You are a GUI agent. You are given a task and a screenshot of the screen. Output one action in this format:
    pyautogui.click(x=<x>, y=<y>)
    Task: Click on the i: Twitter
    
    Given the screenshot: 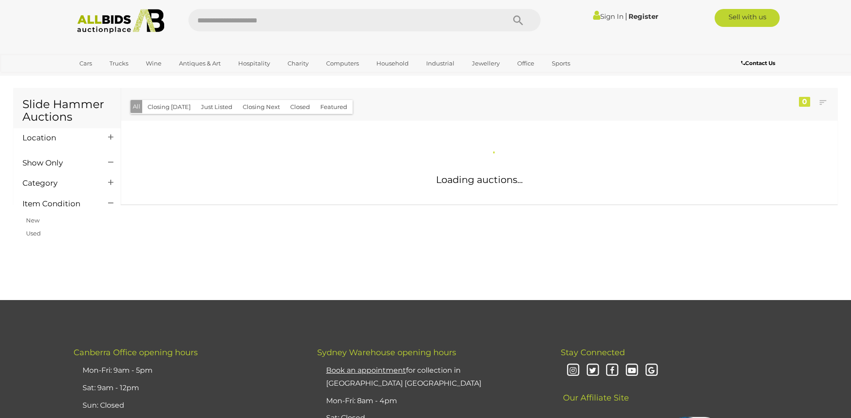 What is the action you would take?
    pyautogui.click(x=593, y=371)
    